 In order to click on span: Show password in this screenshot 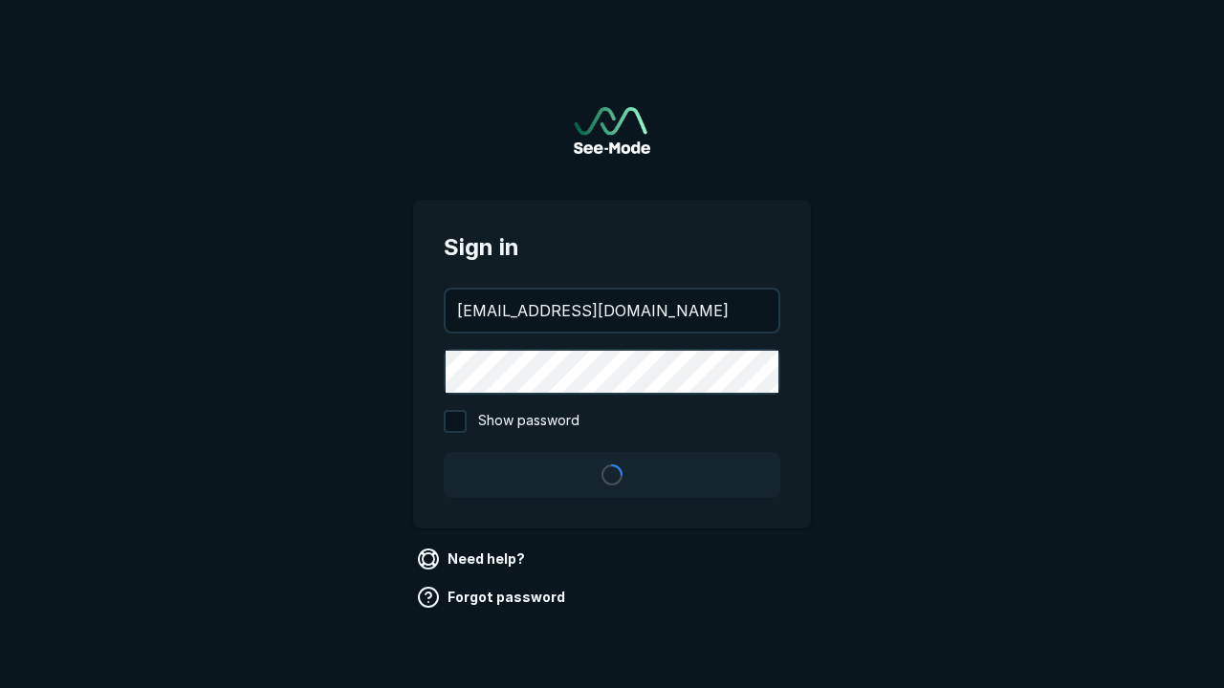, I will do `click(529, 422)`.